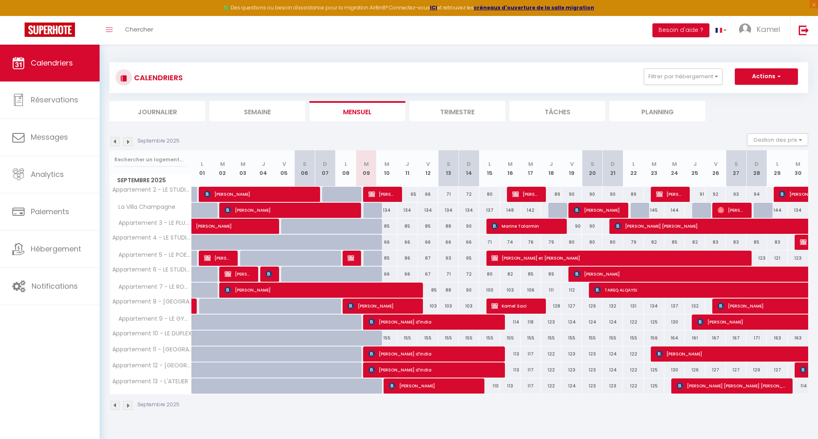  What do you see at coordinates (357, 111) in the screenshot?
I see `li: Mensuel` at bounding box center [357, 111].